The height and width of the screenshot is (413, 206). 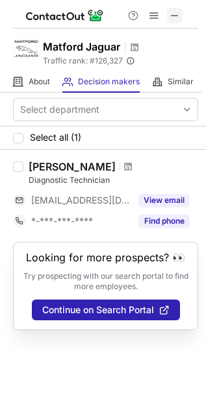 I want to click on span: Traffic rank: # 126,327, so click(x=82, y=61).